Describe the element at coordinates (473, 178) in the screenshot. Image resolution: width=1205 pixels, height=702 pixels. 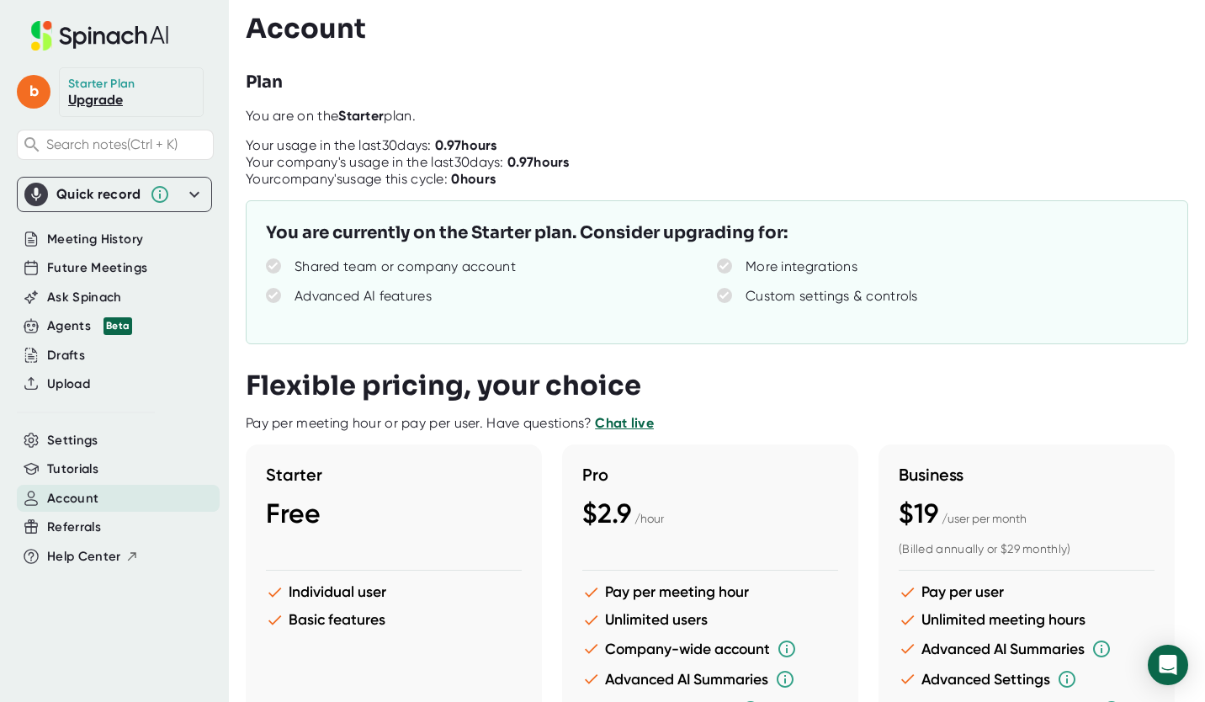
I see `b: 0 hours` at that location.